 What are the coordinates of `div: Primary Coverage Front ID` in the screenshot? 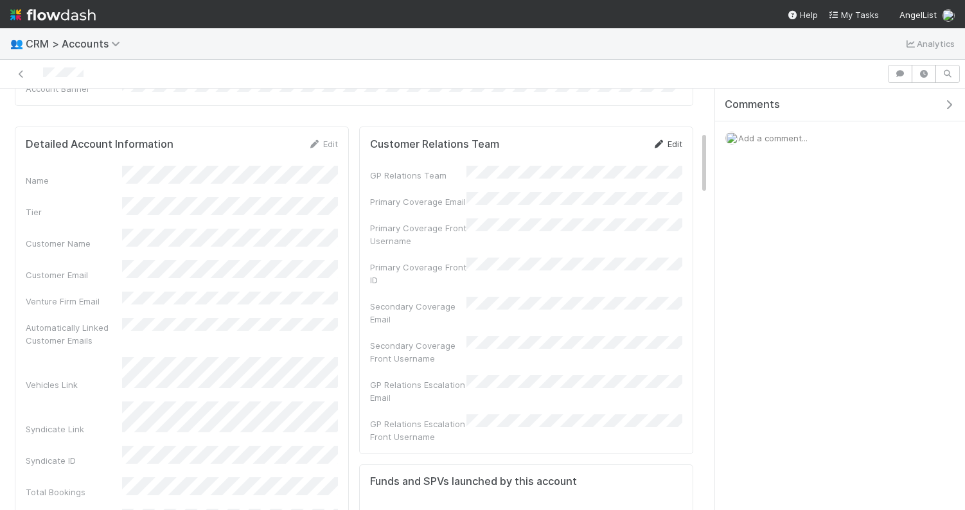 It's located at (418, 274).